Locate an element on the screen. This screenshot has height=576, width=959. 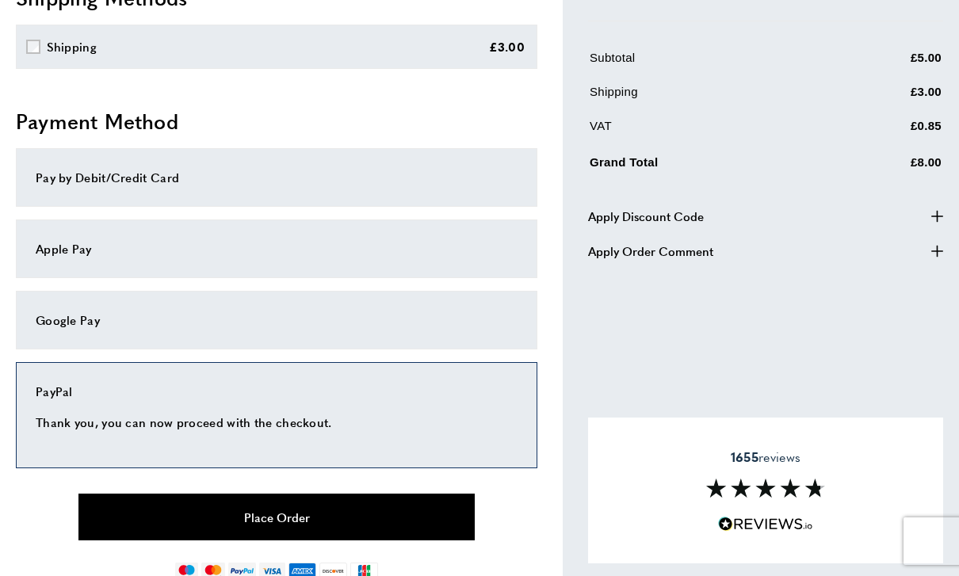
button: Place Order is located at coordinates (277, 517).